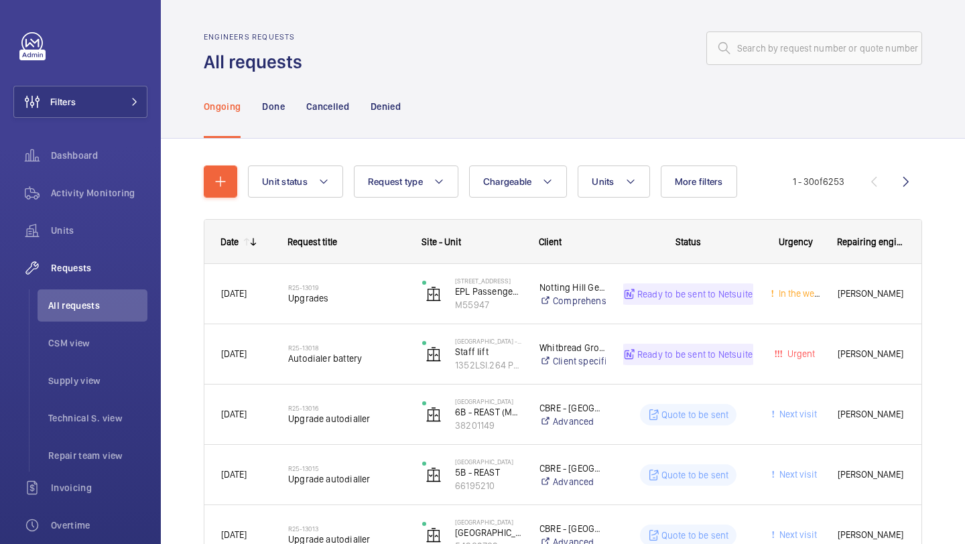 The height and width of the screenshot is (544, 965). What do you see at coordinates (222, 107) in the screenshot?
I see `p: Ongoing` at bounding box center [222, 107].